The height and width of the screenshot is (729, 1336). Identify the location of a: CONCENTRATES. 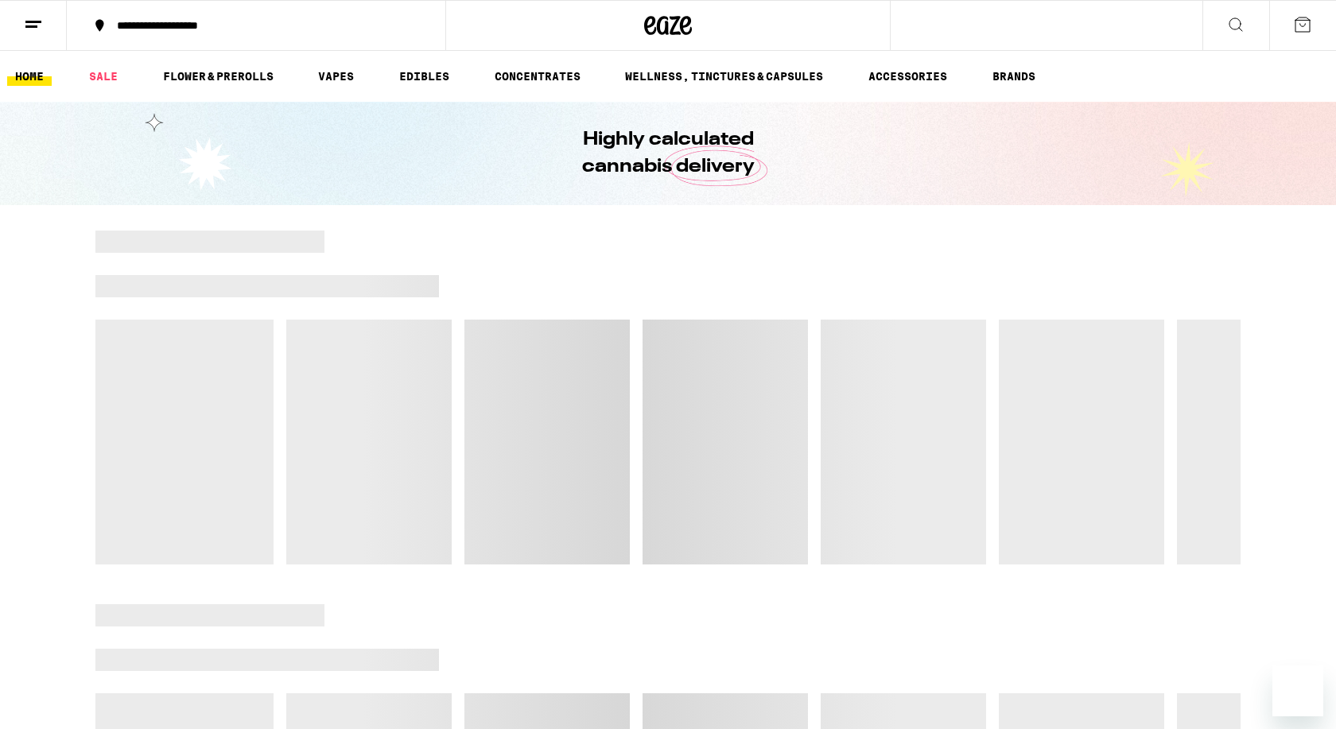
(537, 76).